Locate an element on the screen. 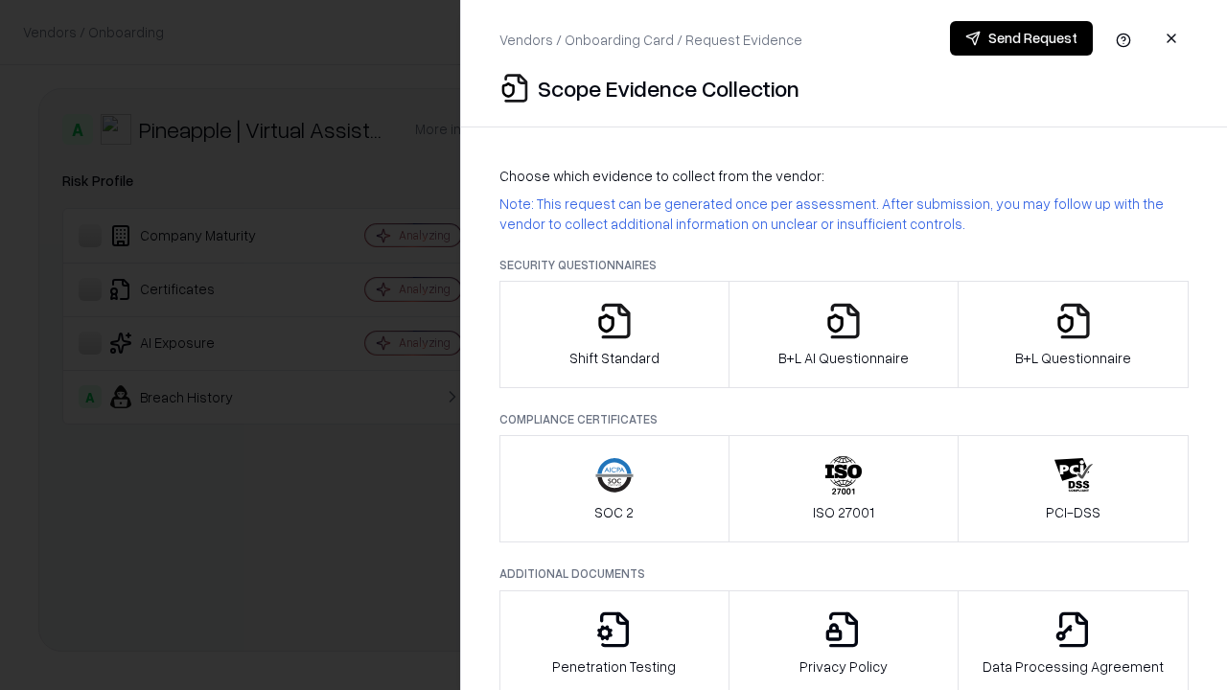 This screenshot has width=1227, height=690. p: Compliance Certificates is located at coordinates (844, 419).